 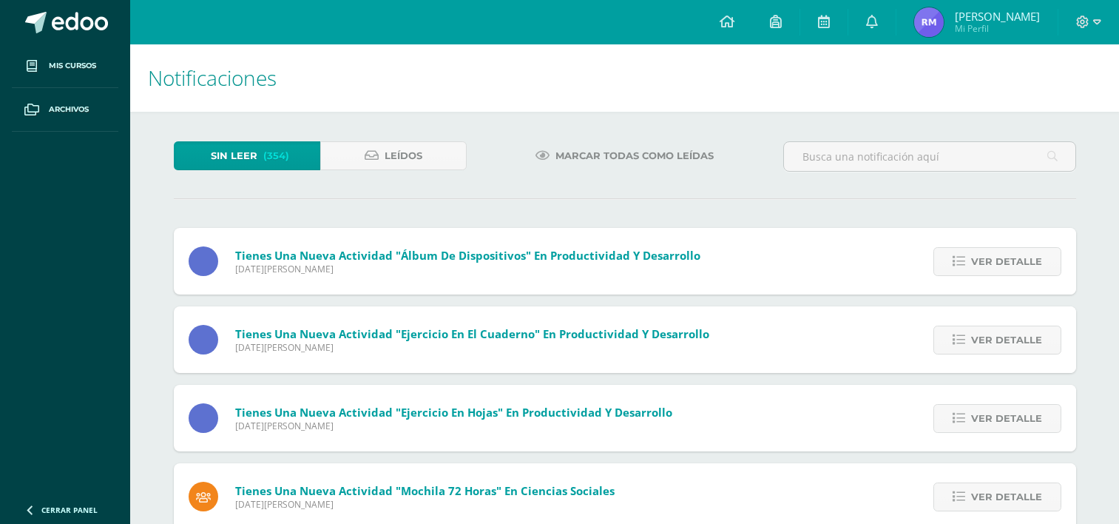 I want to click on span: Mi Perfil, so click(x=997, y=28).